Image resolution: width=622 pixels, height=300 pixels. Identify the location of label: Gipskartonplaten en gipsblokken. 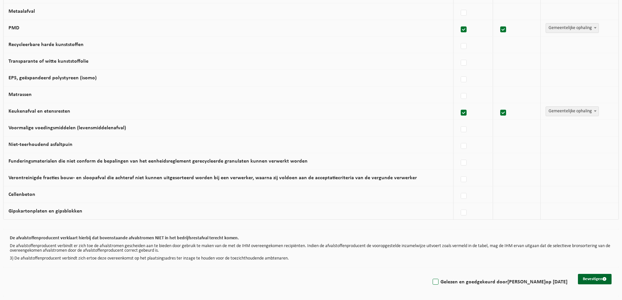
(45, 211).